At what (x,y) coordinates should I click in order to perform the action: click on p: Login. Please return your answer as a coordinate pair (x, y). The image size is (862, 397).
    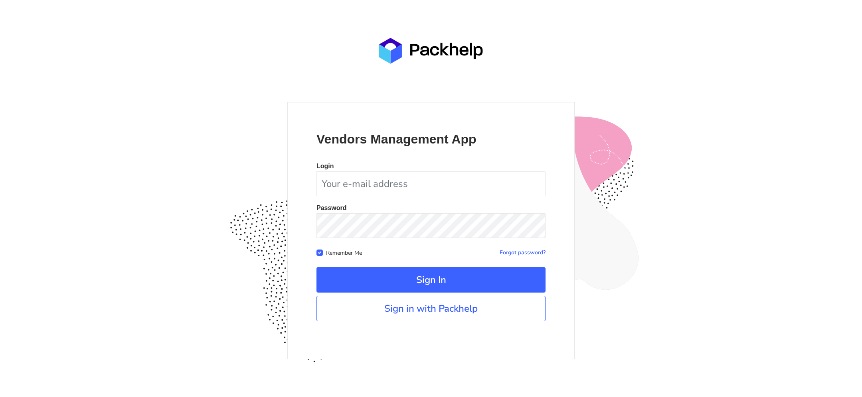
    Looking at the image, I should click on (431, 166).